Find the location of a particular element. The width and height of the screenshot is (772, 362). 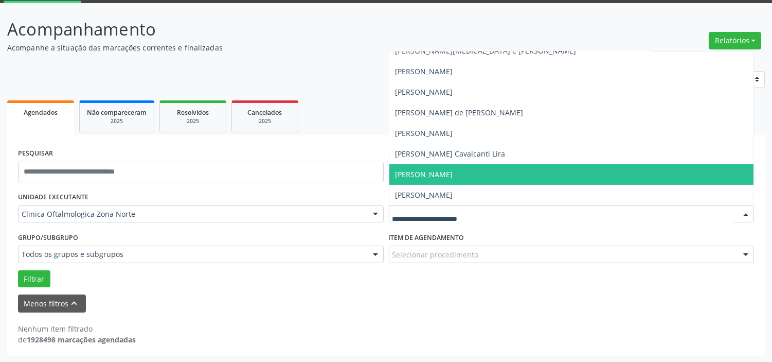

div: Nenhum item filtrado is located at coordinates (77, 328).